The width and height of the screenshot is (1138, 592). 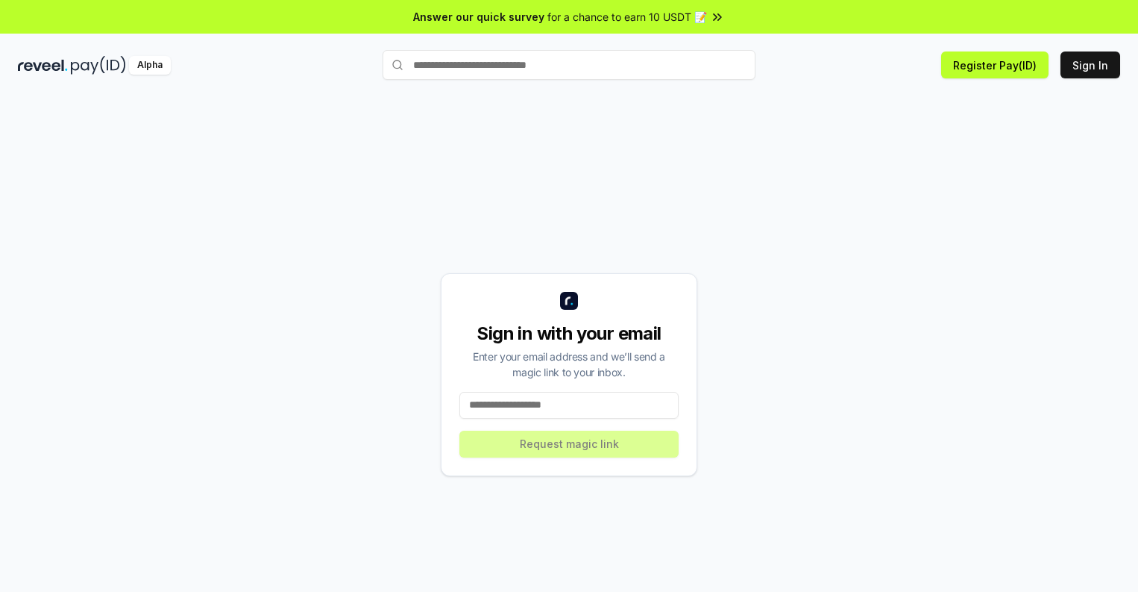 I want to click on button: Register Pay(ID), so click(x=995, y=65).